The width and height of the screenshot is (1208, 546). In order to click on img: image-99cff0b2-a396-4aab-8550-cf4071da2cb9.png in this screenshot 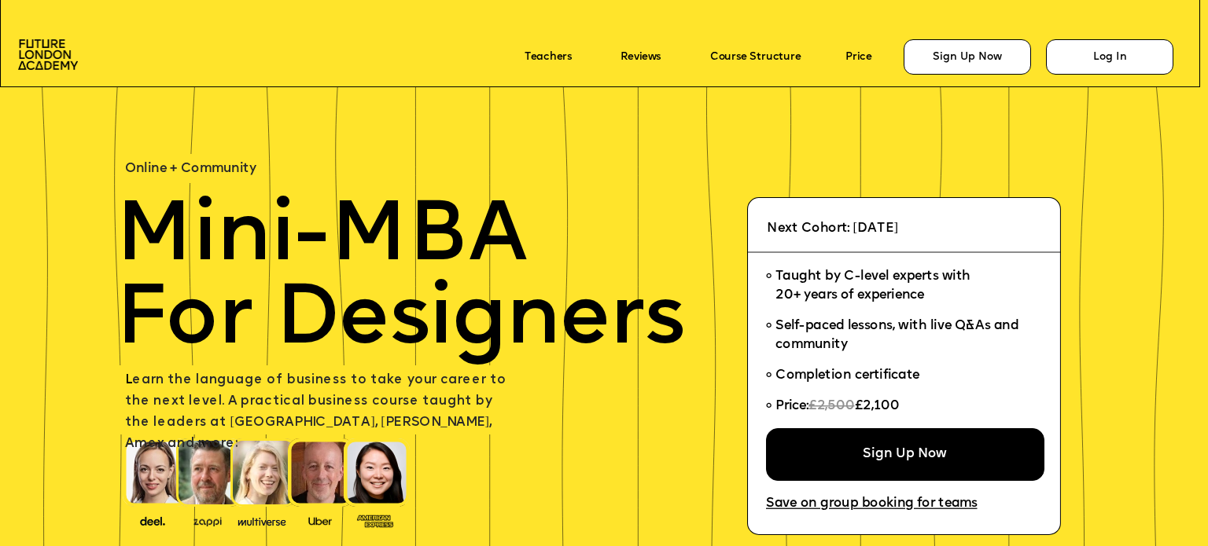, I will do `click(320, 520)`.